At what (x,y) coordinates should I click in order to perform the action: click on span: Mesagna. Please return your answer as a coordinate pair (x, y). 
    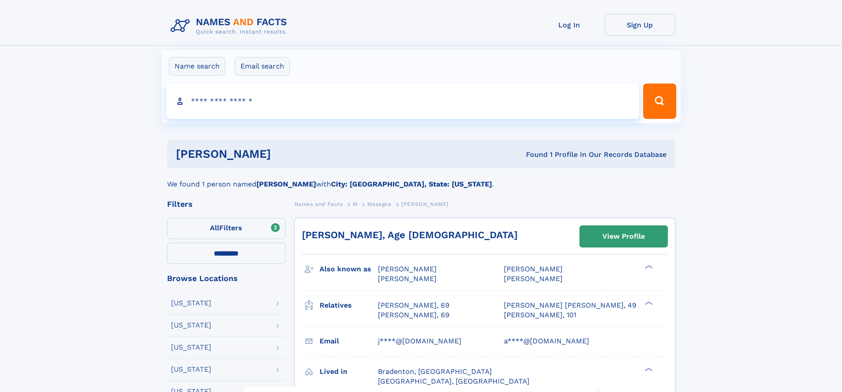
    Looking at the image, I should click on (379, 204).